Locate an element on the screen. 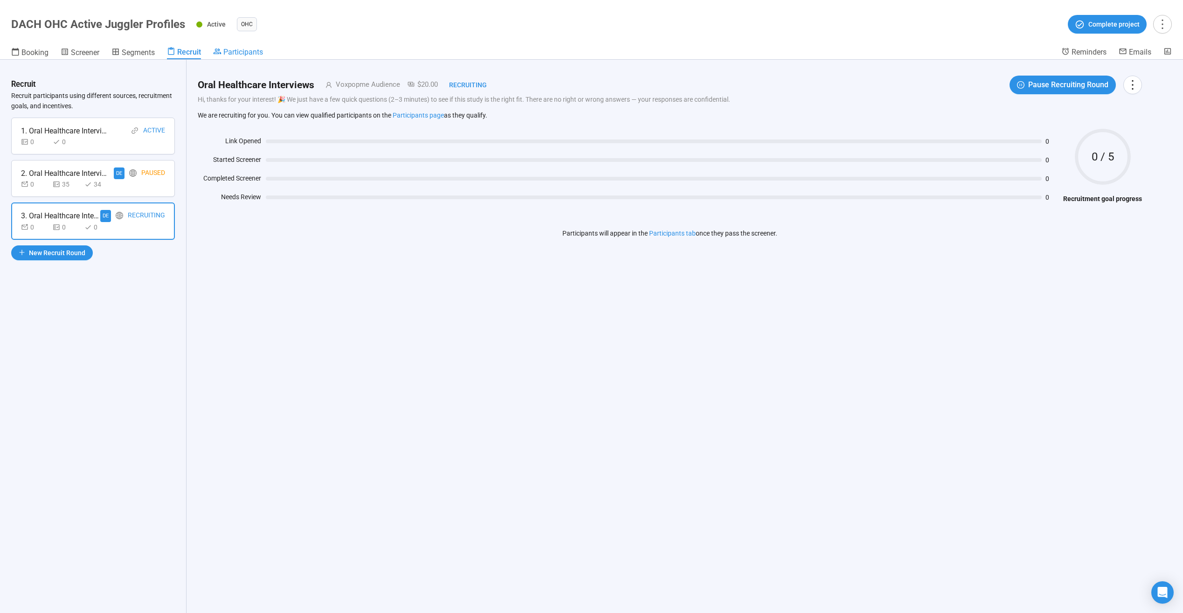 The width and height of the screenshot is (1183, 613). p: Recruit participants using different sources, recruitment goals, and incentives. is located at coordinates (93, 101).